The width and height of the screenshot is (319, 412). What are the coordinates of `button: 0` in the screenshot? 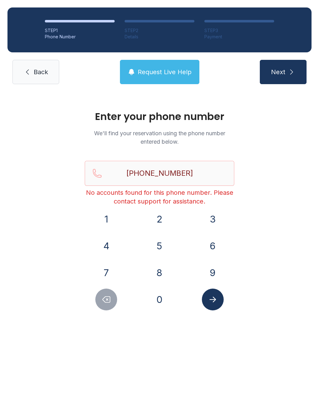 It's located at (159, 299).